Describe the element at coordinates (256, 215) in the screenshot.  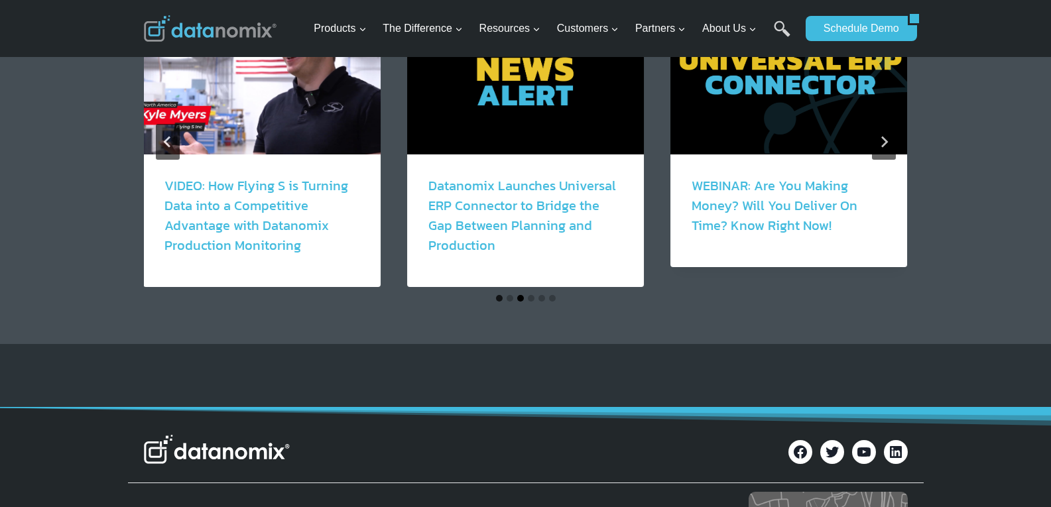
I see `a: VIDEO: How Flying S is Turning Data into a Competitive Advantage with Datanomix Production Monito...` at that location.